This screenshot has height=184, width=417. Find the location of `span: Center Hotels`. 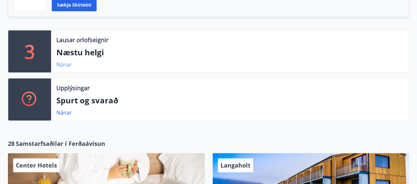

span: Center Hotels is located at coordinates (36, 166).